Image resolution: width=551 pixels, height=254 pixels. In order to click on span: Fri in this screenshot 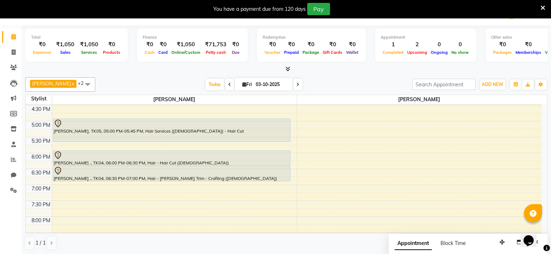, I will do `click(247, 84)`.